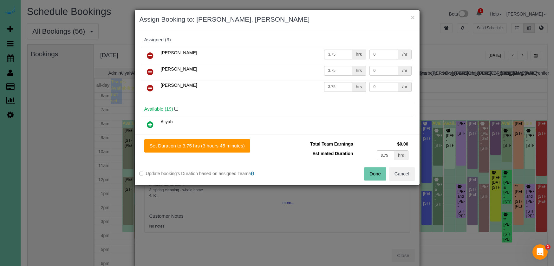 The image size is (554, 266). I want to click on h4: Available (19), so click(277, 109).